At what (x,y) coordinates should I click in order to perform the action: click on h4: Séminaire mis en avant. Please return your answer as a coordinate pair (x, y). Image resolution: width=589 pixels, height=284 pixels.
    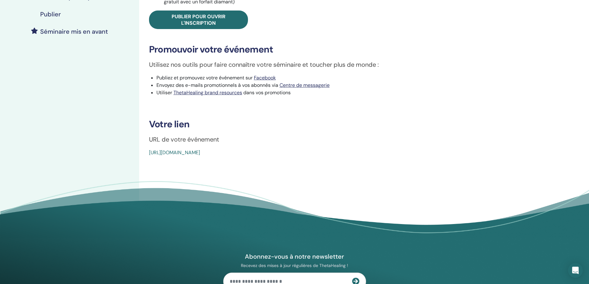
    Looking at the image, I should click on (74, 32).